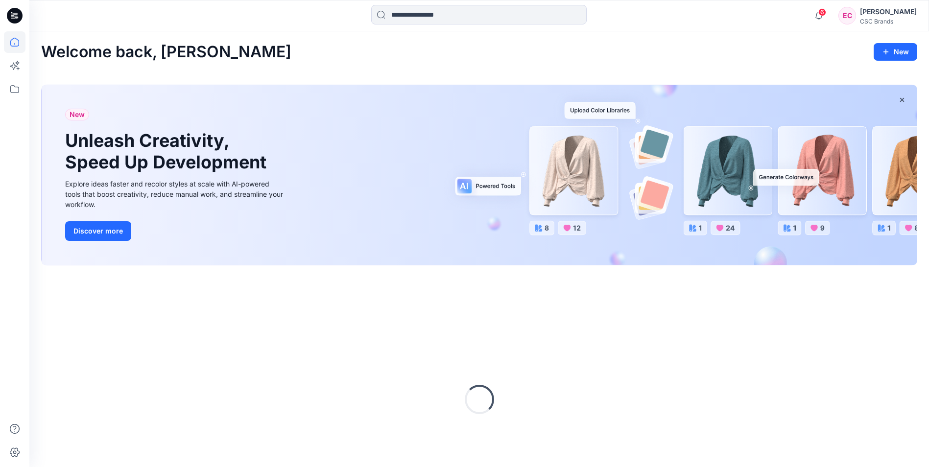 The image size is (929, 467). I want to click on h1: Unleash Creativity, Speed Up Development, so click(168, 151).